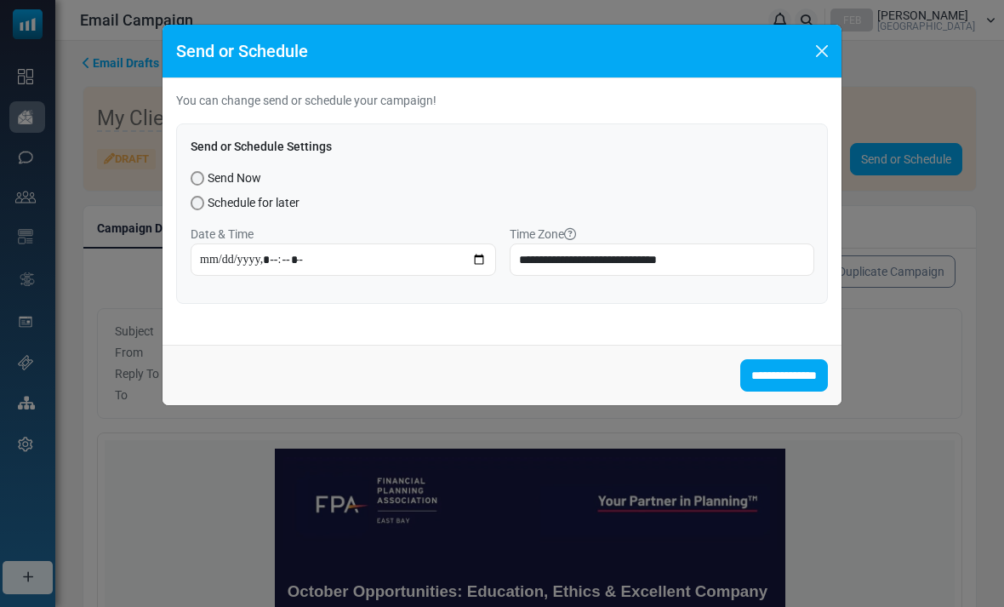 This screenshot has height=607, width=1004. Describe the element at coordinates (234, 178) in the screenshot. I see `span: Send Now` at that location.